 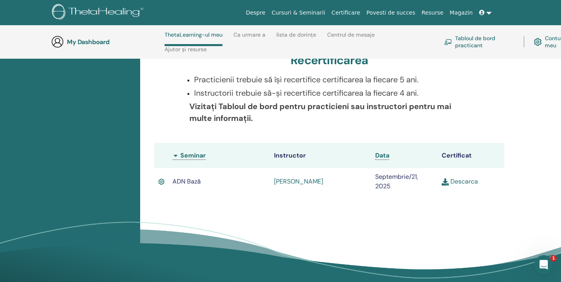 What do you see at coordinates (334, 93) in the screenshot?
I see `p: Instructorii trebuie să-și recertifice certificarea la fiecare 4 ani.` at bounding box center [334, 93].